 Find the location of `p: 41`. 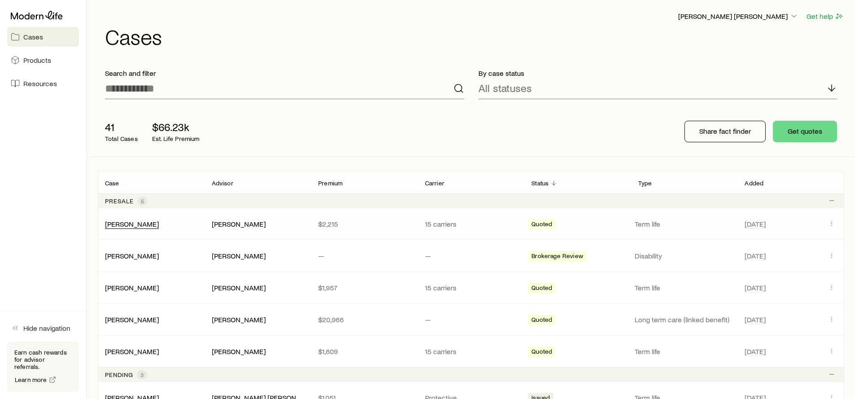

p: 41 is located at coordinates (121, 127).